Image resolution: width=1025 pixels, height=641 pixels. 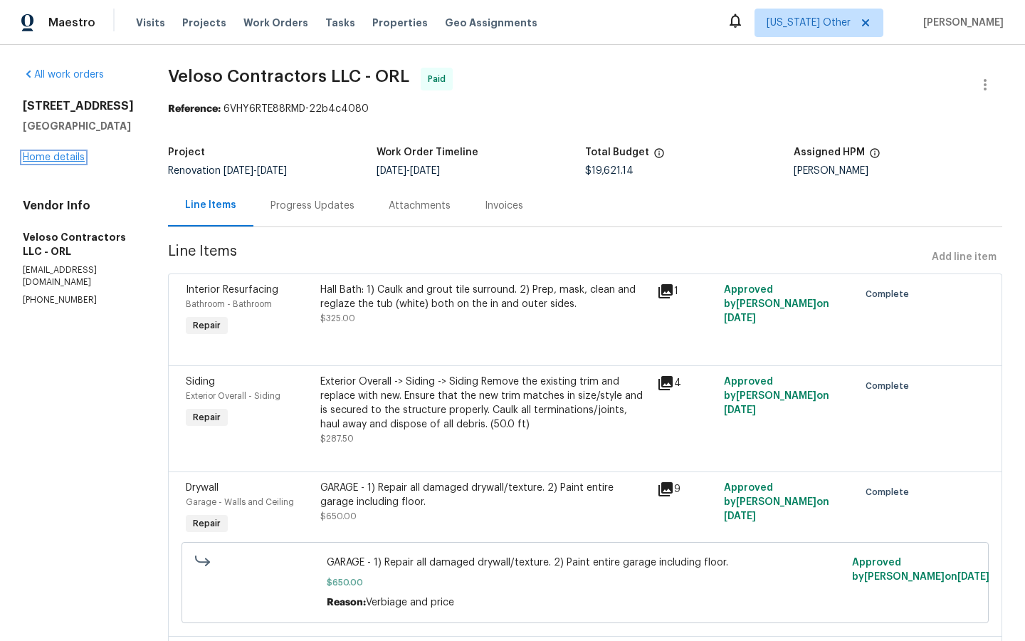 I want to click on a: Home details, so click(x=53, y=157).